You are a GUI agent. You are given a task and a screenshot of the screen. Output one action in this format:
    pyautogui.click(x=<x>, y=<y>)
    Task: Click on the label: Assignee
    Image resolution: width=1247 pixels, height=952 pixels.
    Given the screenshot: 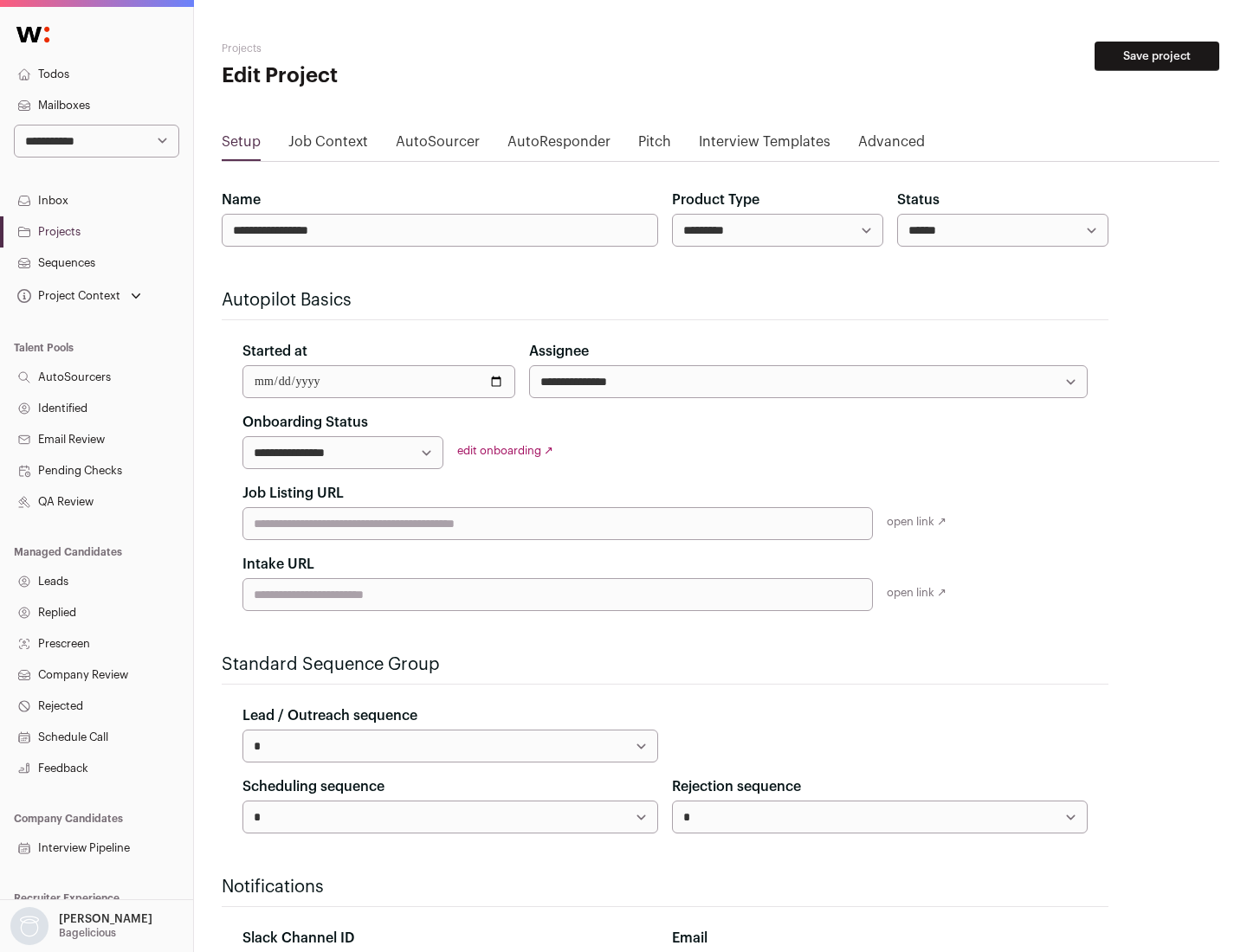 What is the action you would take?
    pyautogui.click(x=558, y=352)
    